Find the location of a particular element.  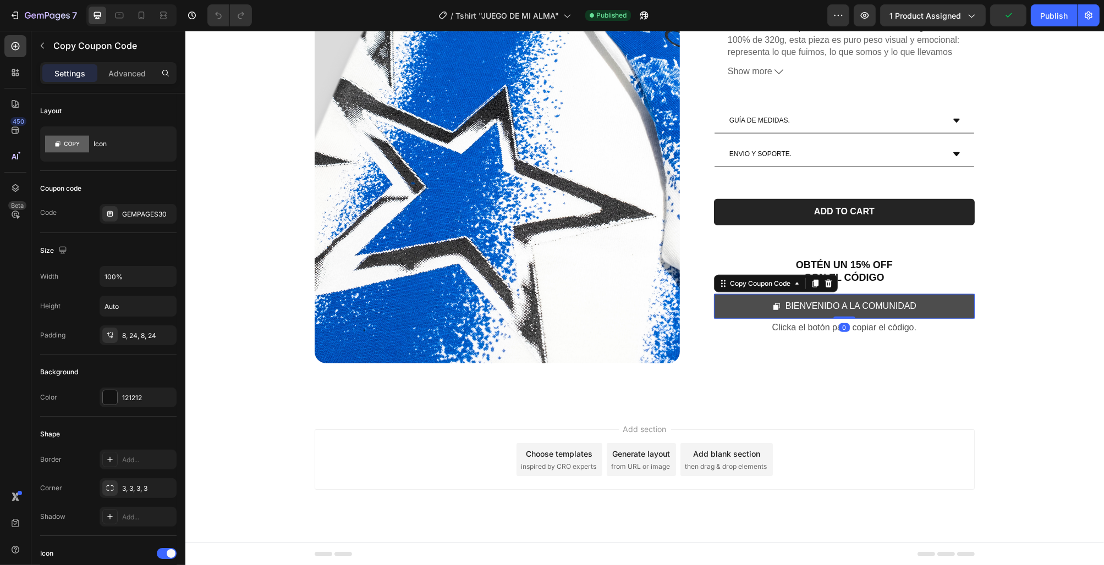

span: Published is located at coordinates (611, 15).